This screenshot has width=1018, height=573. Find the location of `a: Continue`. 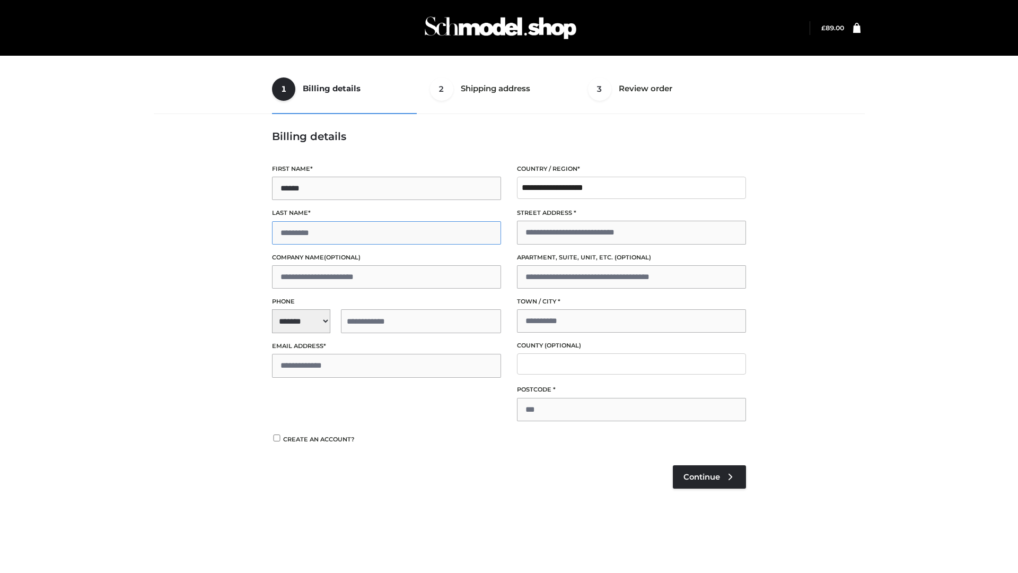

a: Continue is located at coordinates (709, 477).